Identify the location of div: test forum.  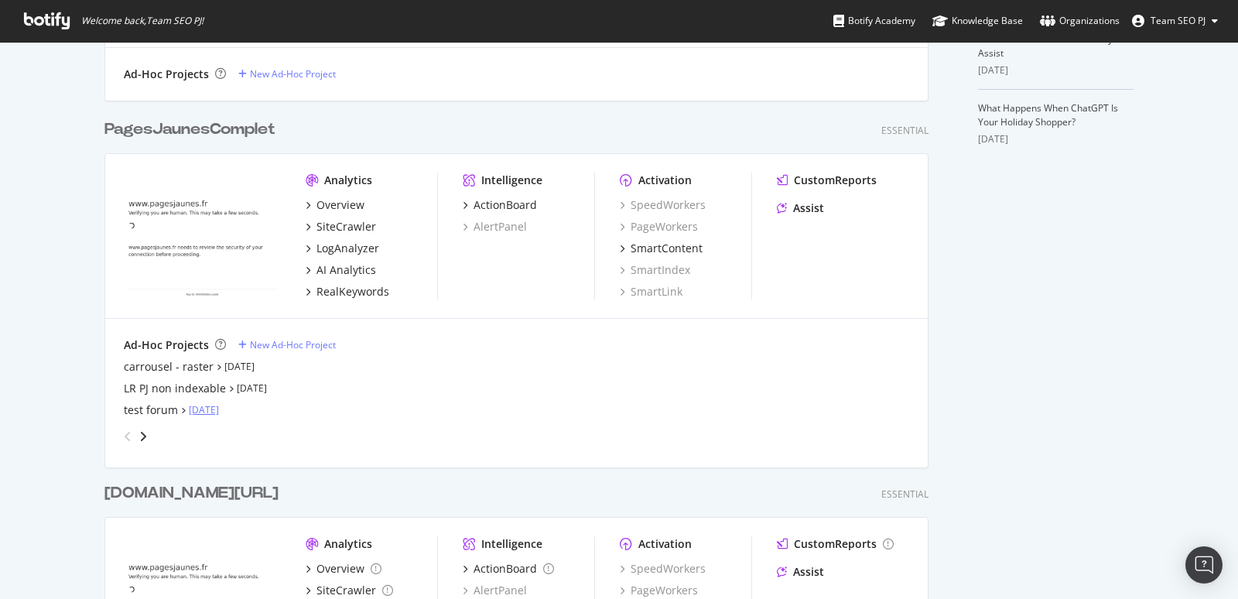
(151, 410).